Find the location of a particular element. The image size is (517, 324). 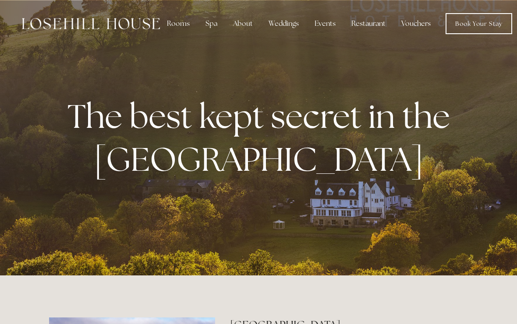

a: Vouchers is located at coordinates (416, 24).